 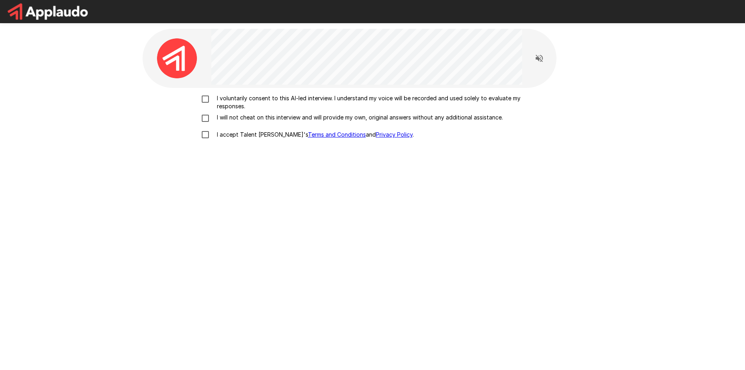 I want to click on a: Terms and Conditions, so click(x=337, y=134).